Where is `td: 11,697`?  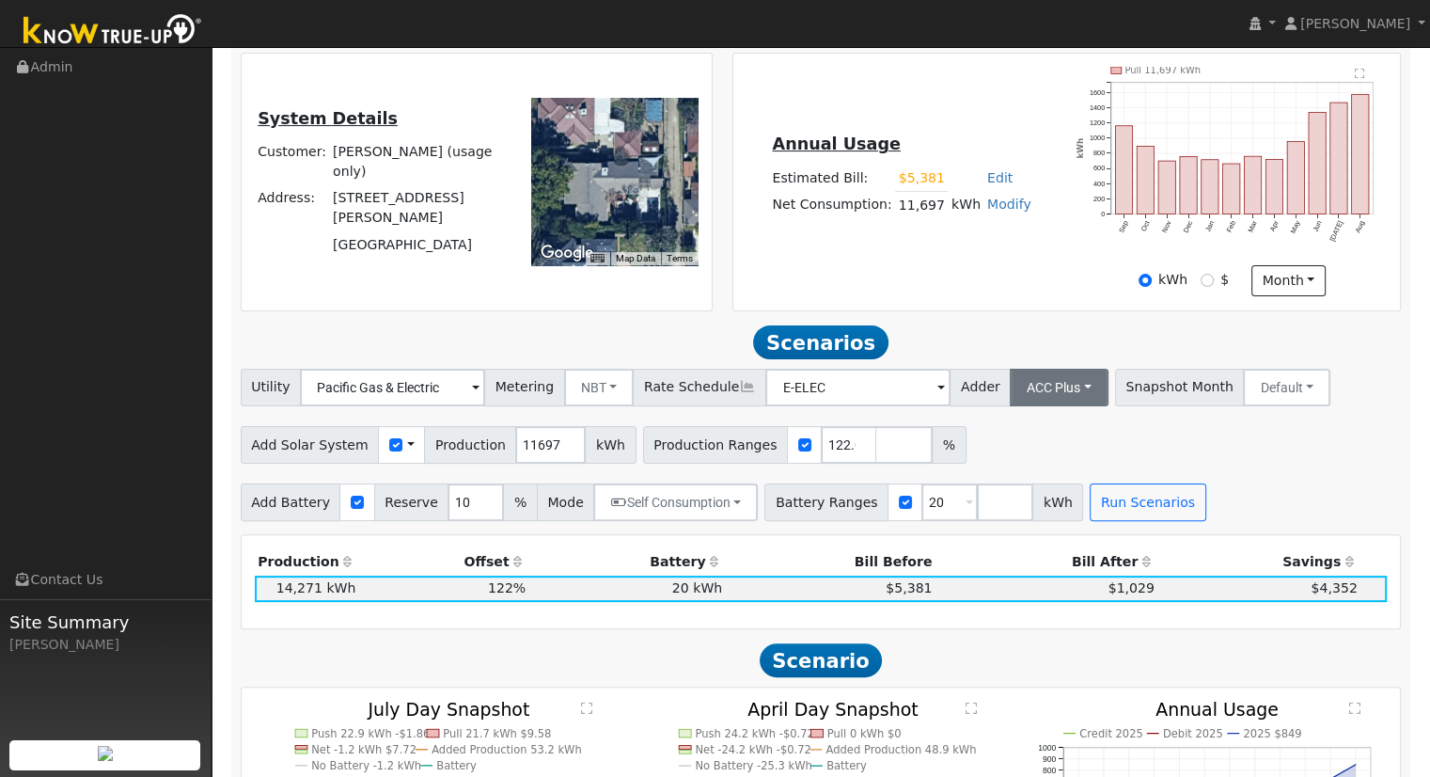 td: 11,697 is located at coordinates (922, 205).